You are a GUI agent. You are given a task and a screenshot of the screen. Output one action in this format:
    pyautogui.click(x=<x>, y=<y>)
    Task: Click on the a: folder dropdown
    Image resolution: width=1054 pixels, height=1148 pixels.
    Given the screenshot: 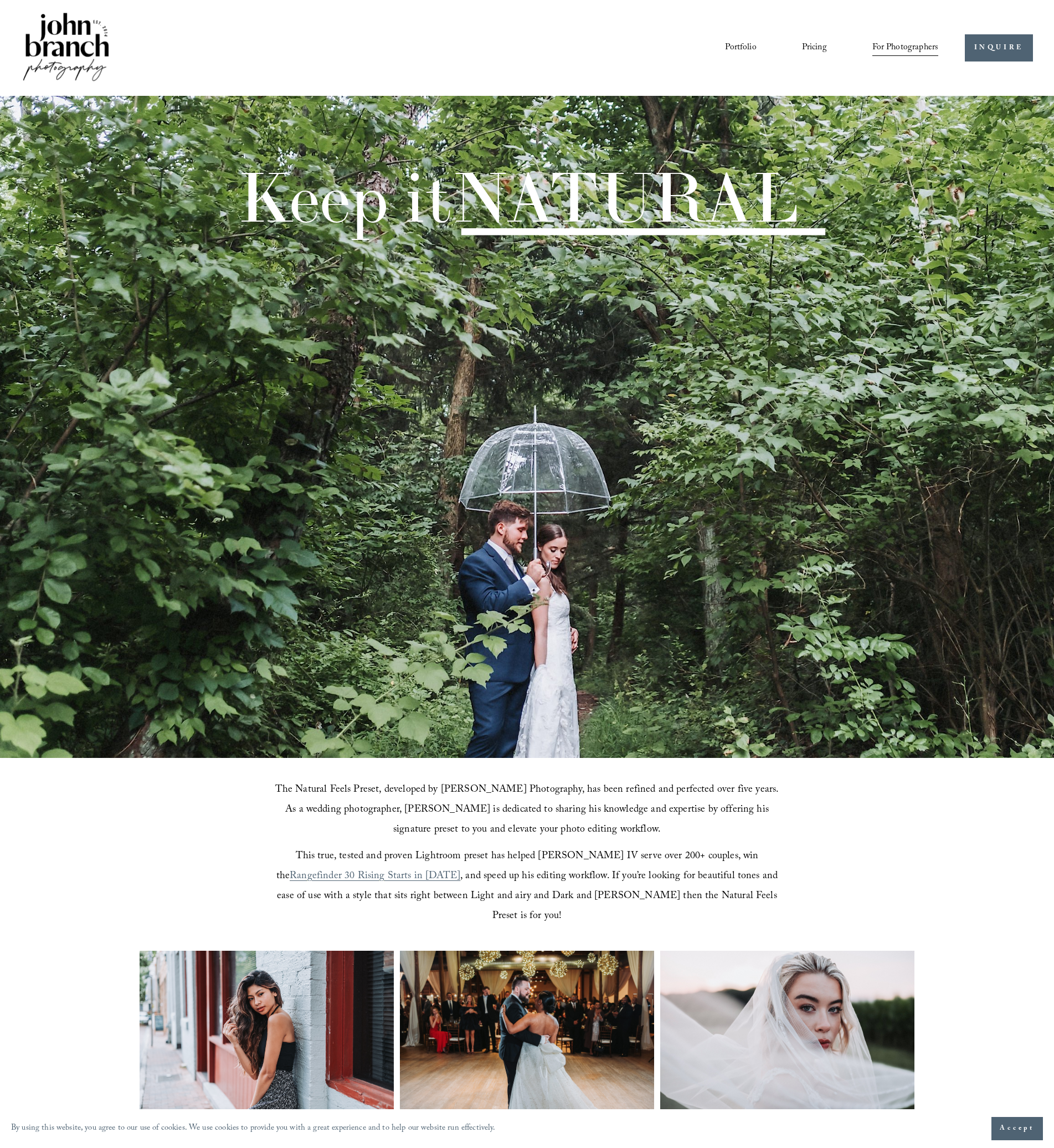 What is the action you would take?
    pyautogui.click(x=905, y=48)
    